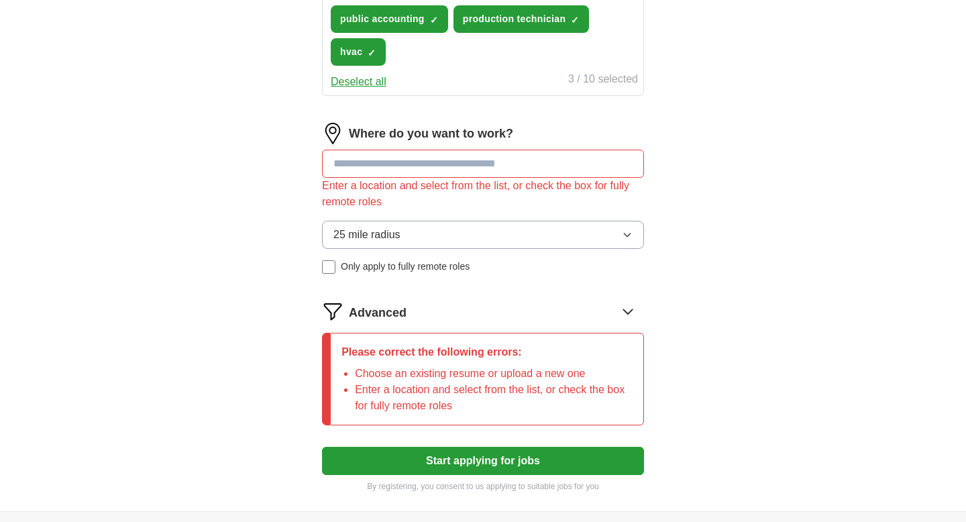 This screenshot has height=522, width=966. What do you see at coordinates (351, 52) in the screenshot?
I see `span: hvac` at bounding box center [351, 52].